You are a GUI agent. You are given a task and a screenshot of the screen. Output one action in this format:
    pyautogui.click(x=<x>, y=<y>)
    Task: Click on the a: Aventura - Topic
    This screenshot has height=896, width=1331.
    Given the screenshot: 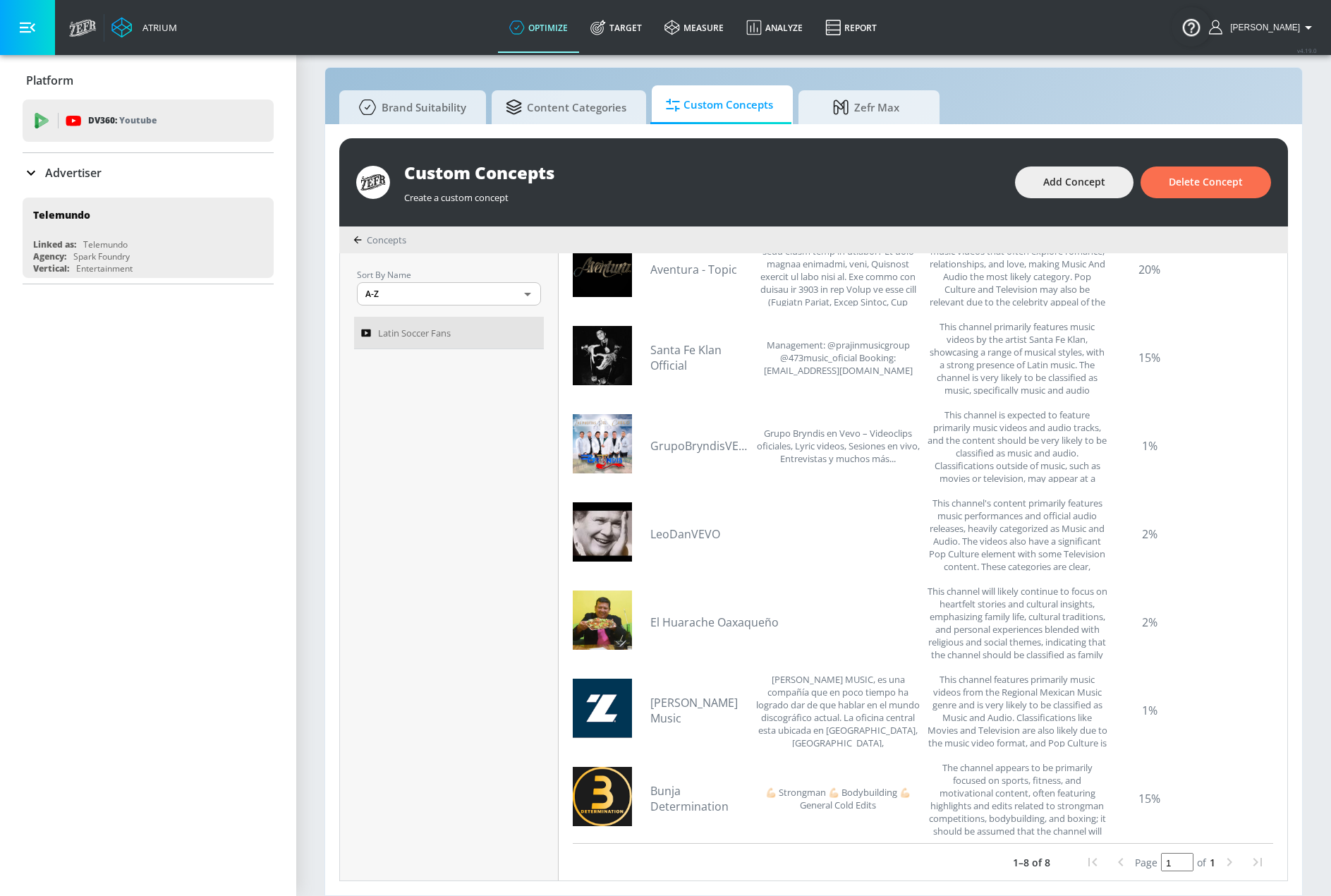 What is the action you would take?
    pyautogui.click(x=700, y=270)
    